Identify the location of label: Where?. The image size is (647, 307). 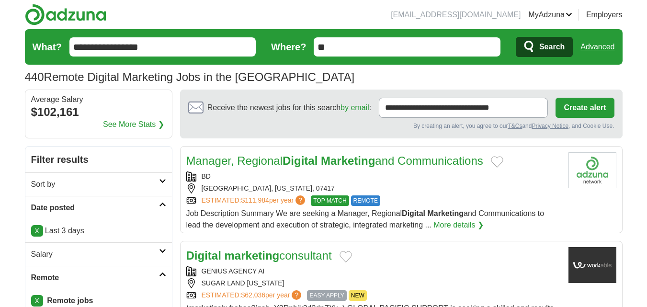
(288, 47).